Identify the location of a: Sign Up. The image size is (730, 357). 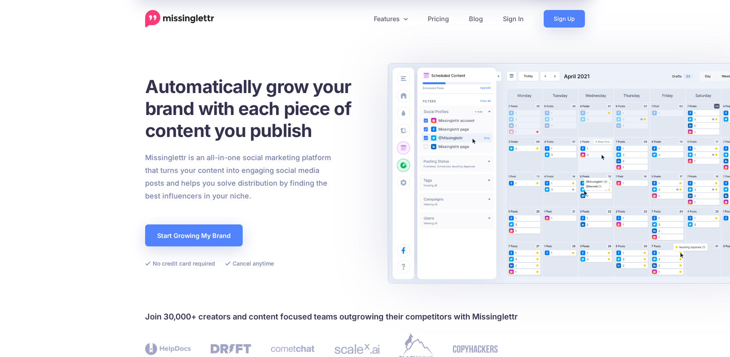
(564, 19).